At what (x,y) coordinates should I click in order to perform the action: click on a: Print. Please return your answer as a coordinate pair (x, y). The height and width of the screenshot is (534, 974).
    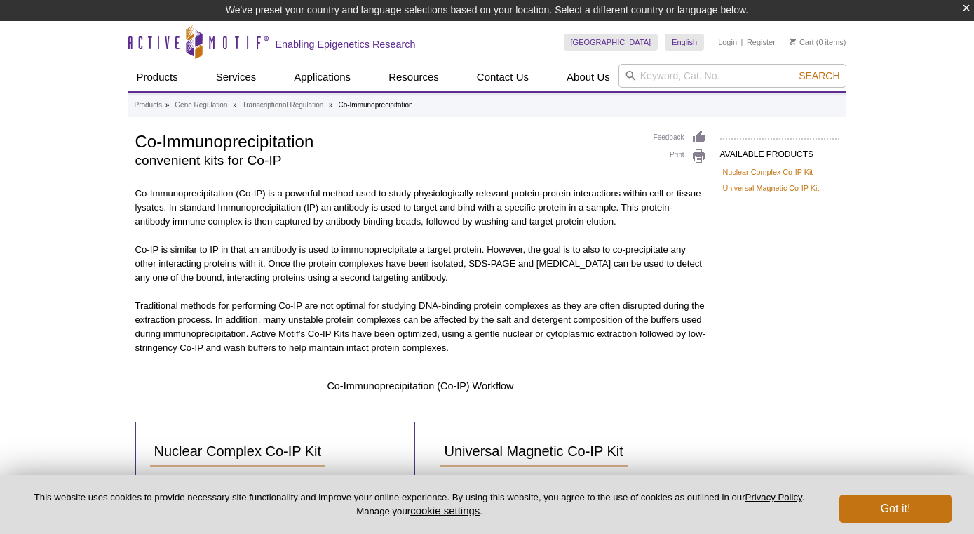
    Looking at the image, I should click on (680, 156).